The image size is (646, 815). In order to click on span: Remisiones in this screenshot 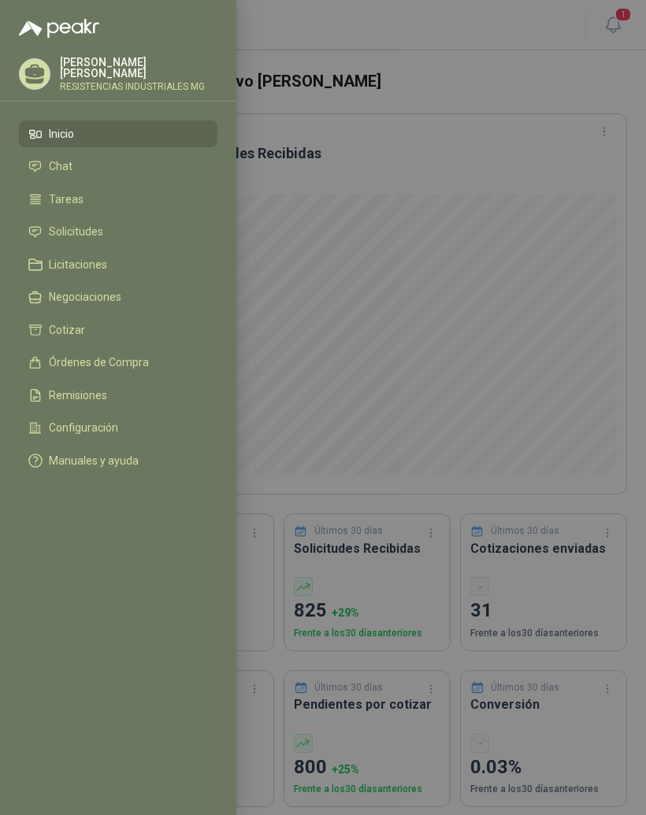, I will do `click(78, 395)`.